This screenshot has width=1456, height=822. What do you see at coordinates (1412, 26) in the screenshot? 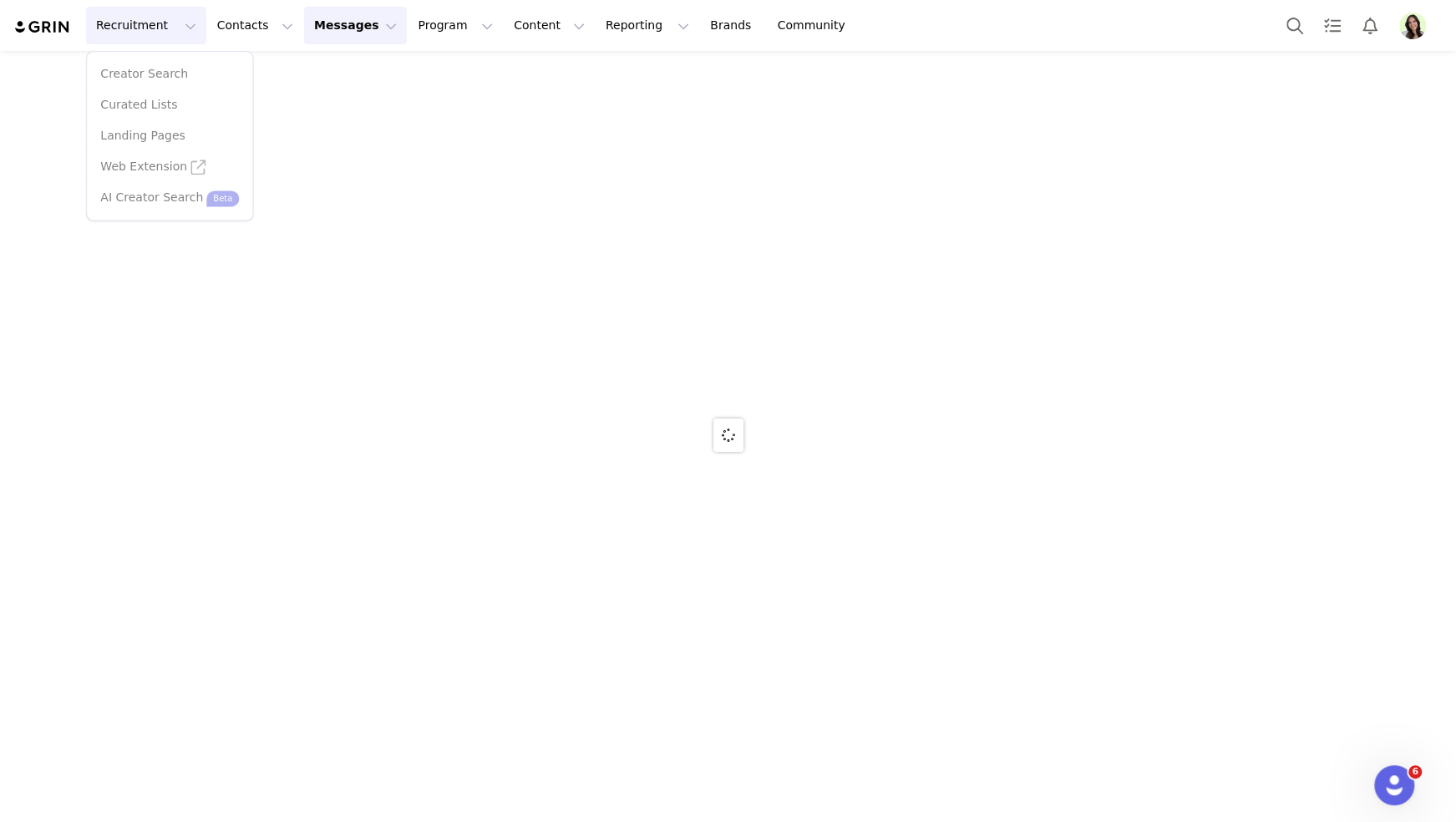
I see `img: 3b202c0c-3db6-44bc-865e-9d9e82436fb1.png` at bounding box center [1412, 26].